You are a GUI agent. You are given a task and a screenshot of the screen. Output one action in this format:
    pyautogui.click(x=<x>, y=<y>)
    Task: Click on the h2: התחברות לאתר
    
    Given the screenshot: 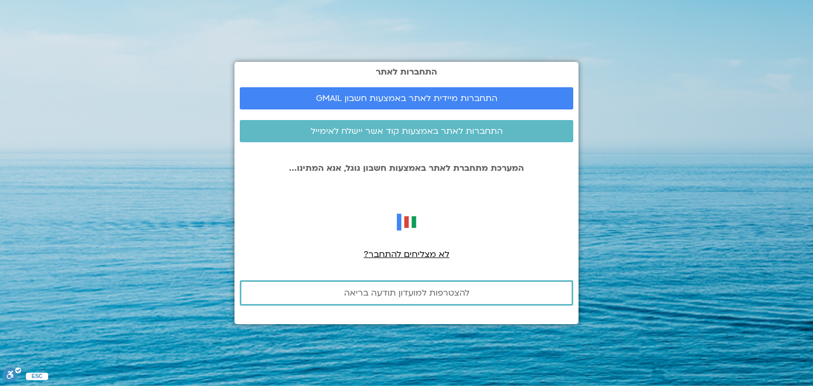 What is the action you would take?
    pyautogui.click(x=406, y=72)
    